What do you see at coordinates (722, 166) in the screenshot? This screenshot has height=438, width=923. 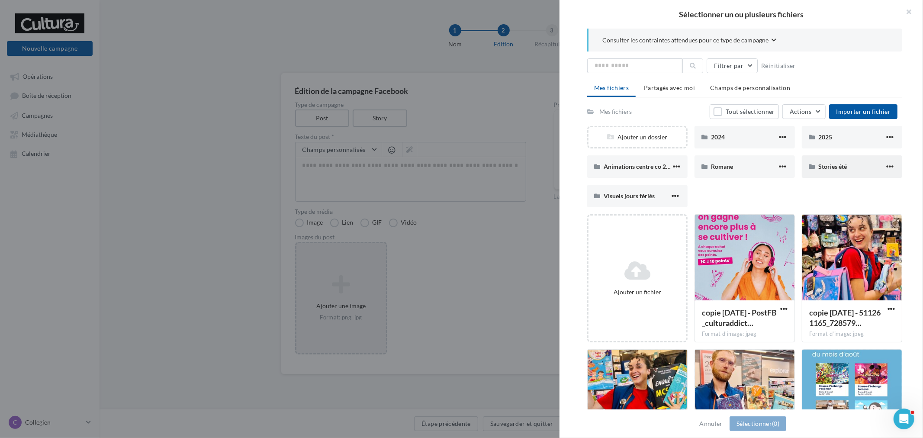 I see `span: Romane` at bounding box center [722, 166].